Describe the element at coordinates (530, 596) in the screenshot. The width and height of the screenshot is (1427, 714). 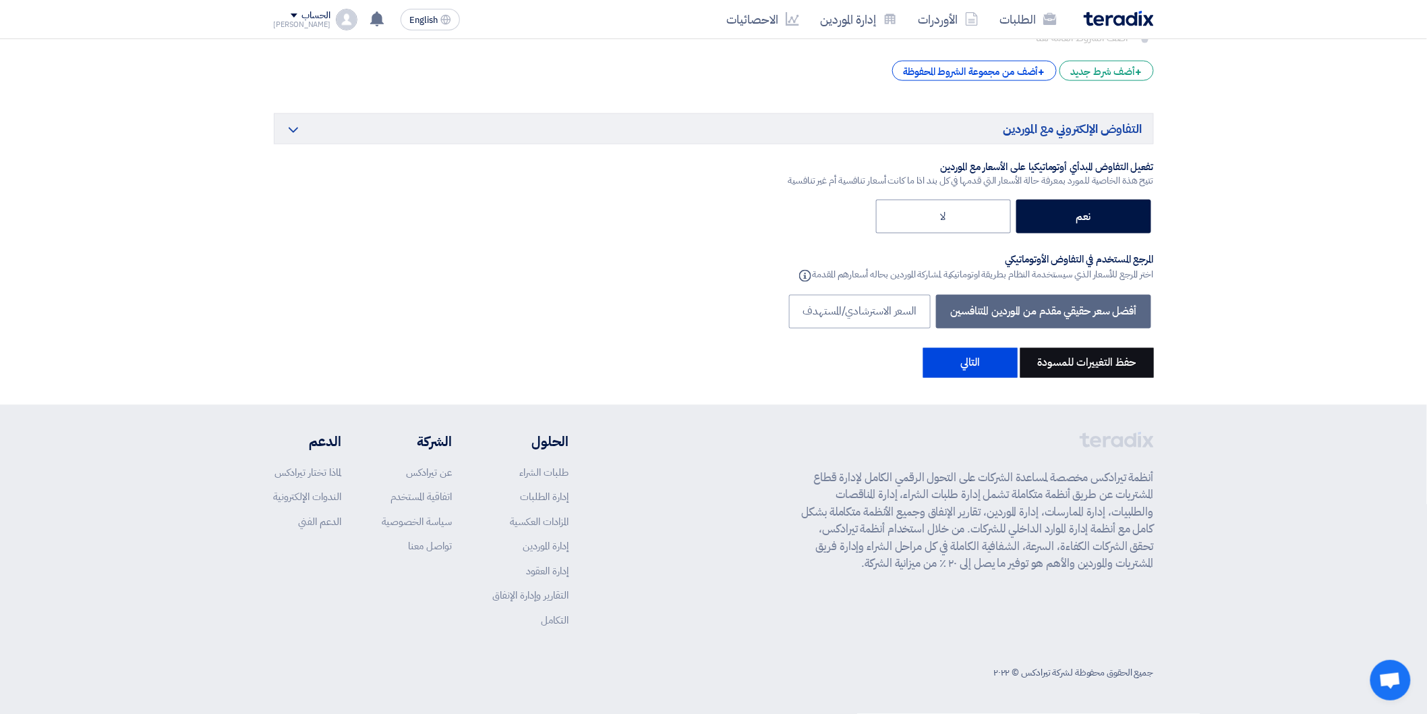
I see `a: التقارير وإدارة الإنفاق` at that location.